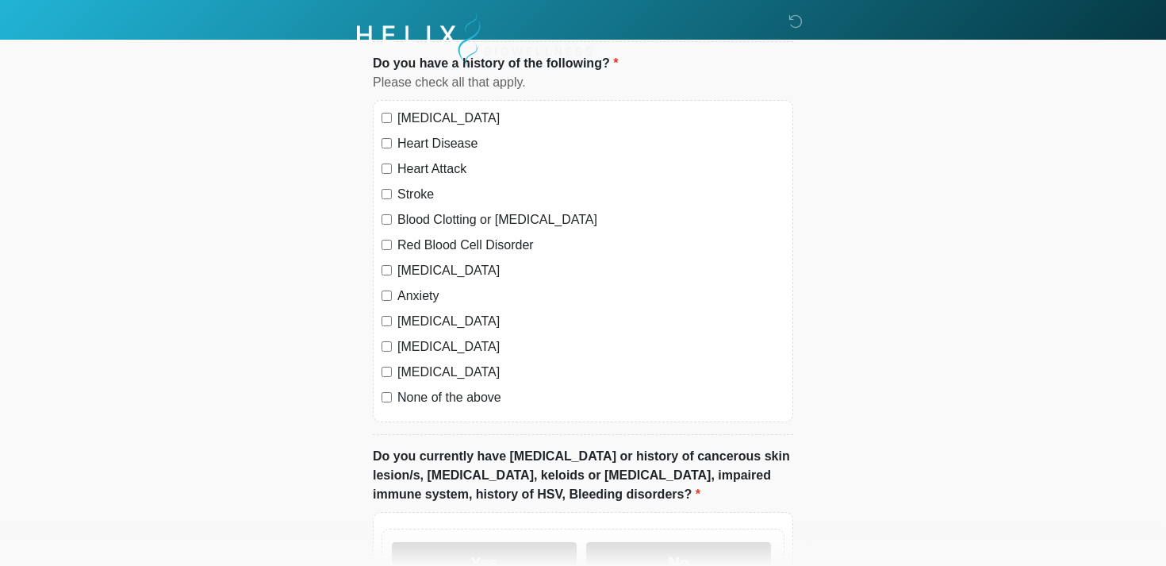  I want to click on img: Helix Biowellness Logo, so click(474, 40).